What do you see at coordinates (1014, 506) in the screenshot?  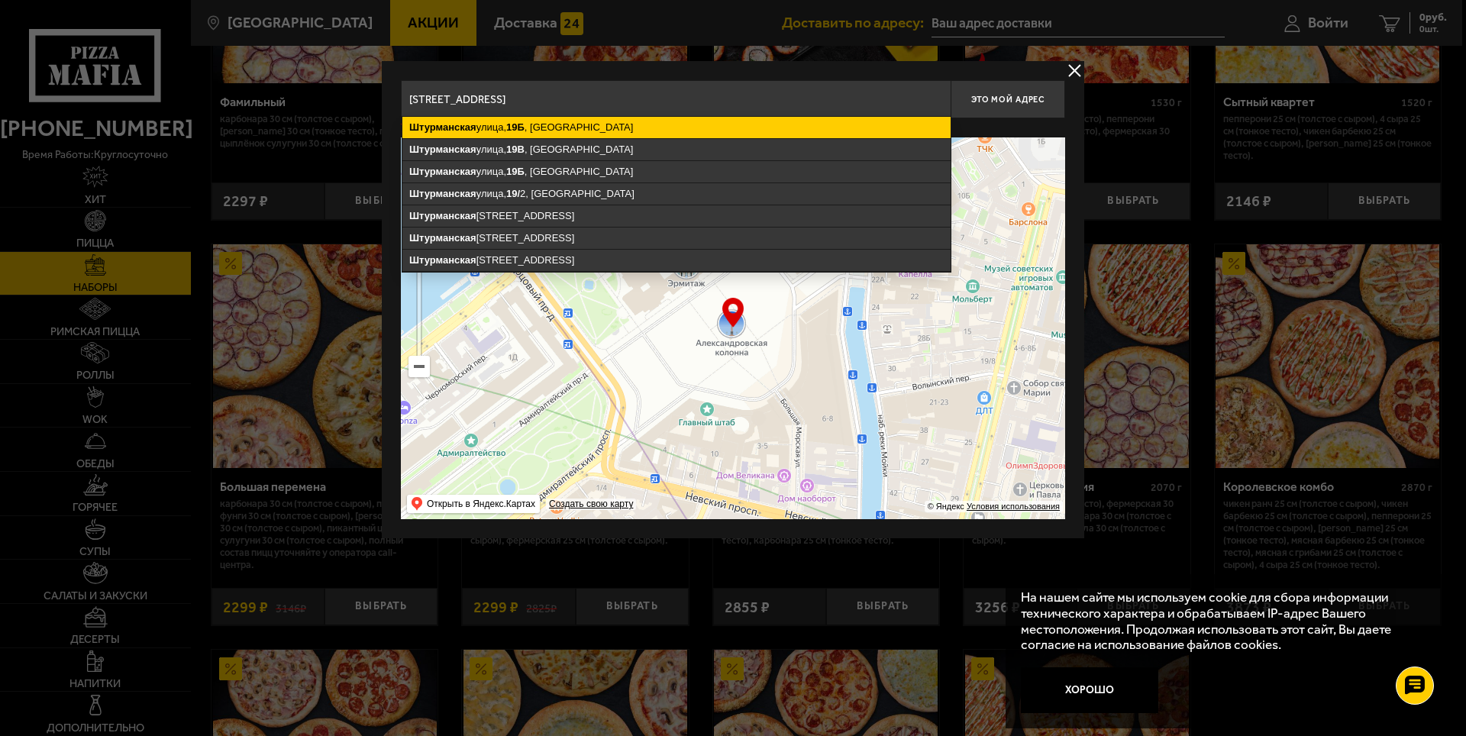 I see `a: Условия использования` at bounding box center [1014, 506].